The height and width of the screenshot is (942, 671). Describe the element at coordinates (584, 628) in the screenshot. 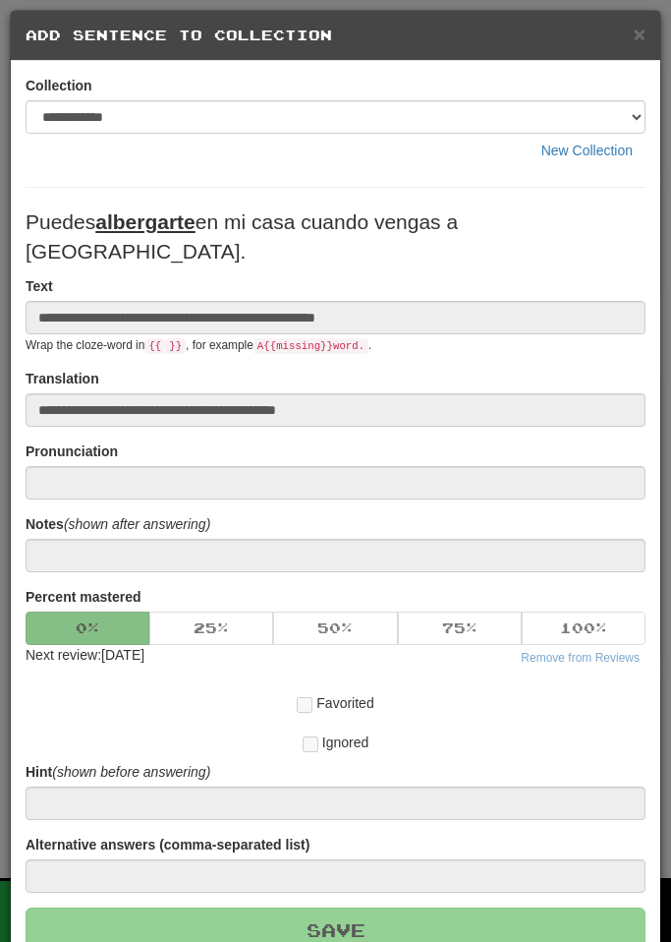

I see `button: 100%` at that location.